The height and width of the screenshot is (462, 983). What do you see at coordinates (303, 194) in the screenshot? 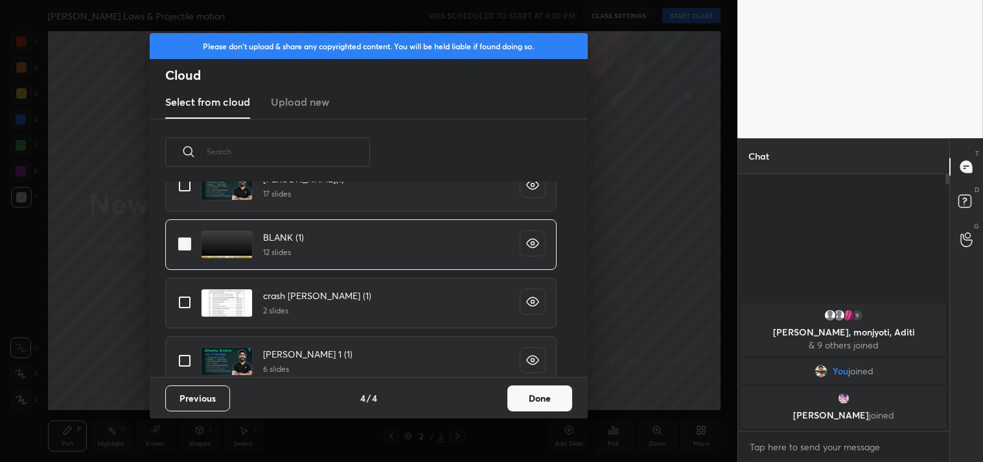
I see `h5: 17 slides` at bounding box center [303, 194].